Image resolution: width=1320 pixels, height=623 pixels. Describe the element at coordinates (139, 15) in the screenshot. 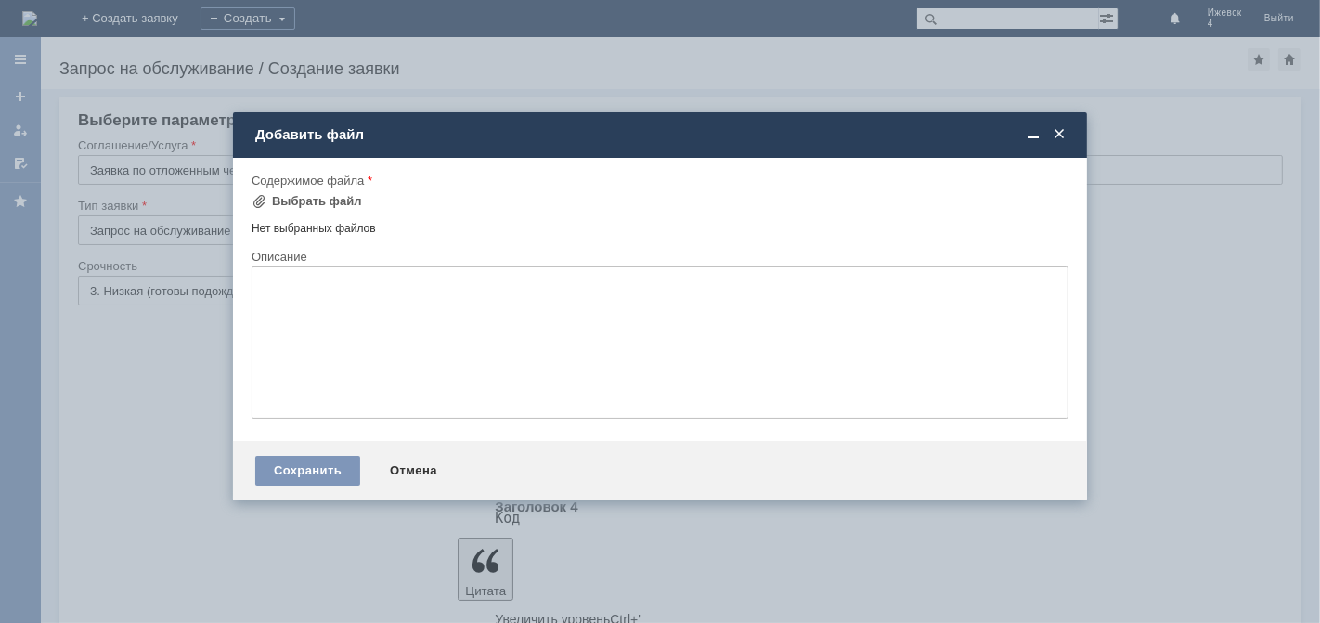

I see `div: Добрый день!` at that location.